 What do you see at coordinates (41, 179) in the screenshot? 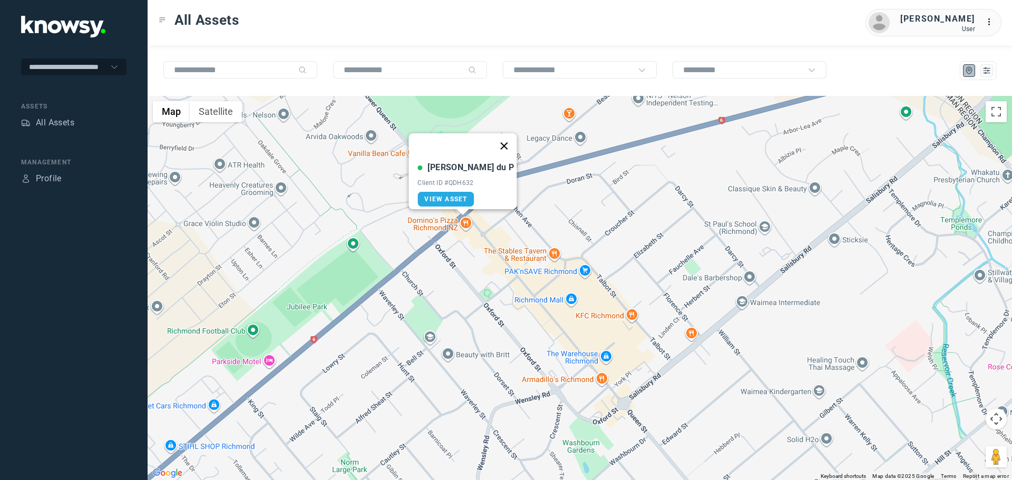
I see `a: ProfileProfile` at bounding box center [41, 179].